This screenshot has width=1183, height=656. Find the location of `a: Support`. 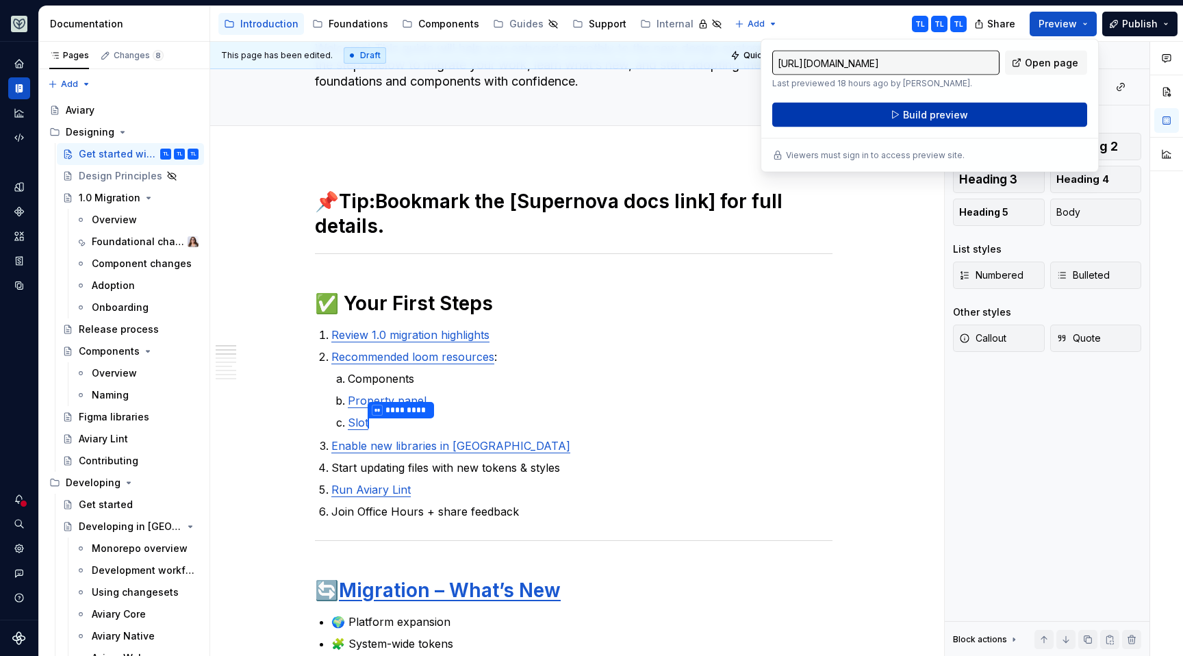

a: Support is located at coordinates (599, 24).